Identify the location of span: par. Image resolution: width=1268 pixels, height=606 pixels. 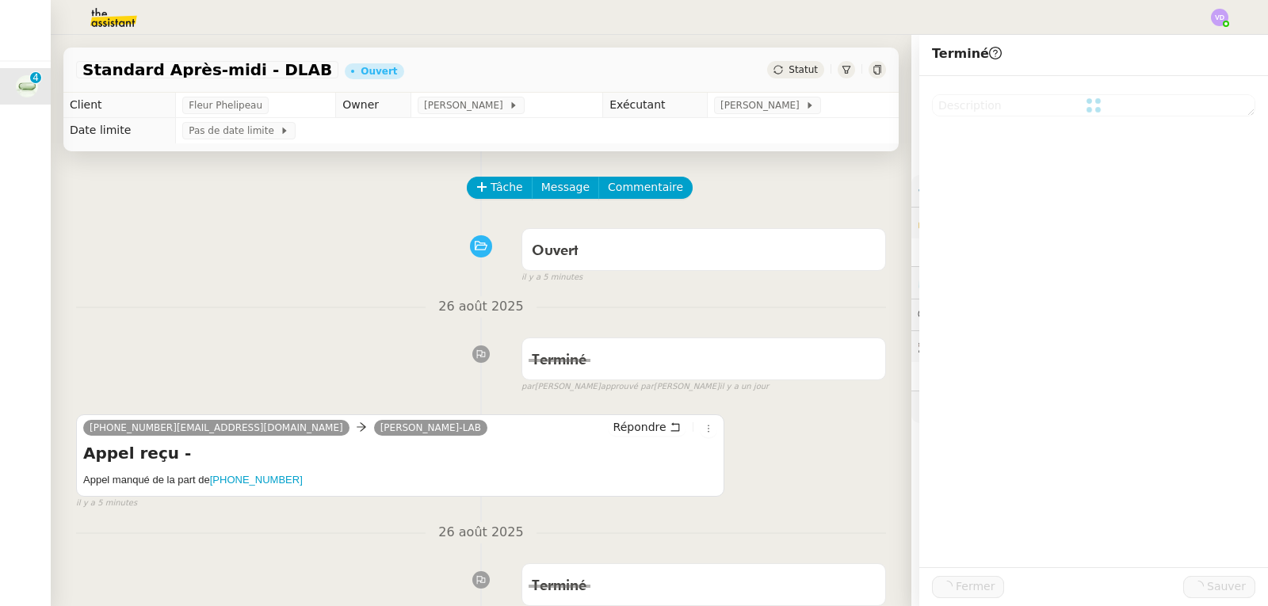
(528, 387).